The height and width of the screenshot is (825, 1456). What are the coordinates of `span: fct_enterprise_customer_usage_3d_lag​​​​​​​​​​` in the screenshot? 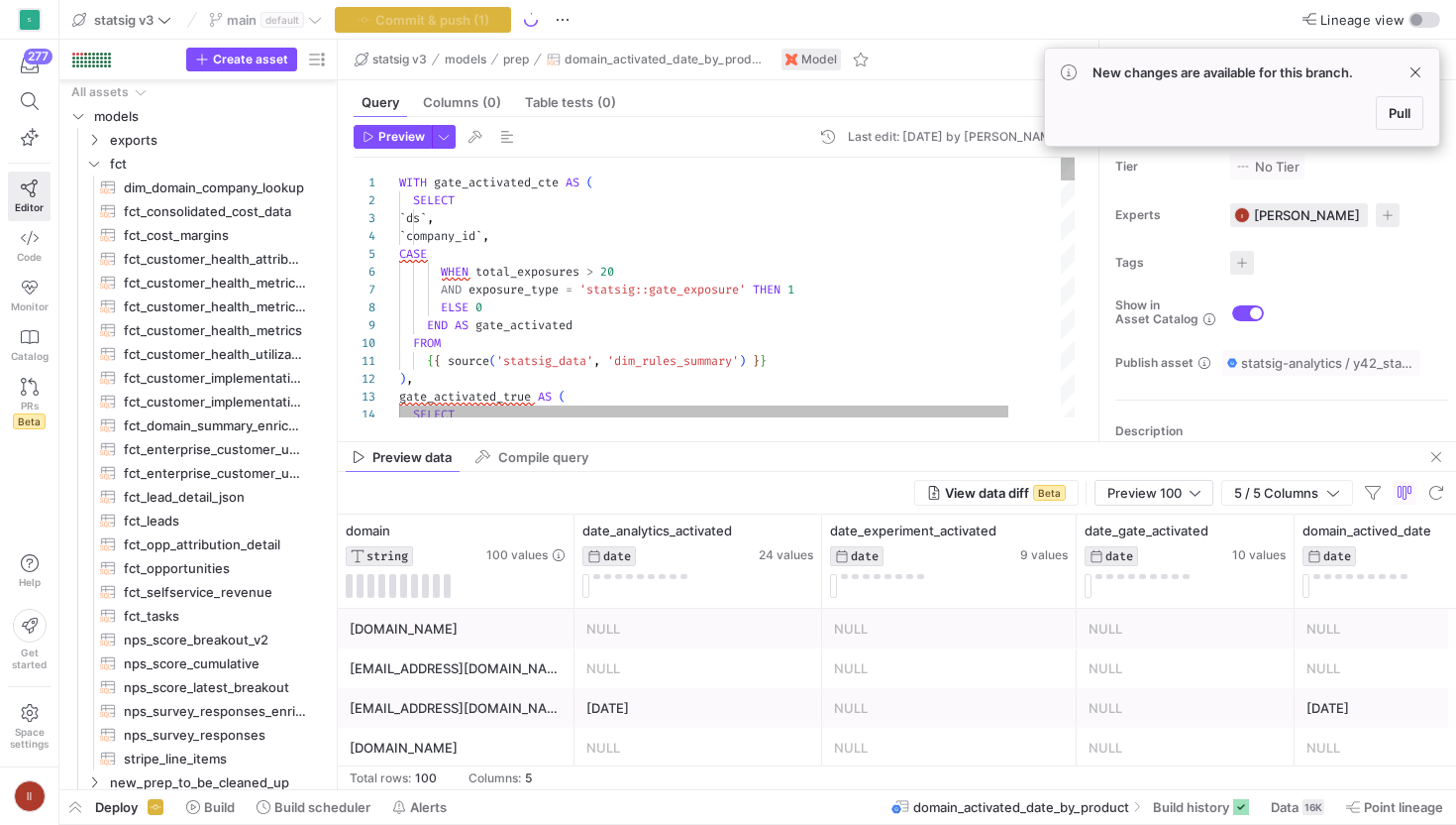 It's located at (215, 449).